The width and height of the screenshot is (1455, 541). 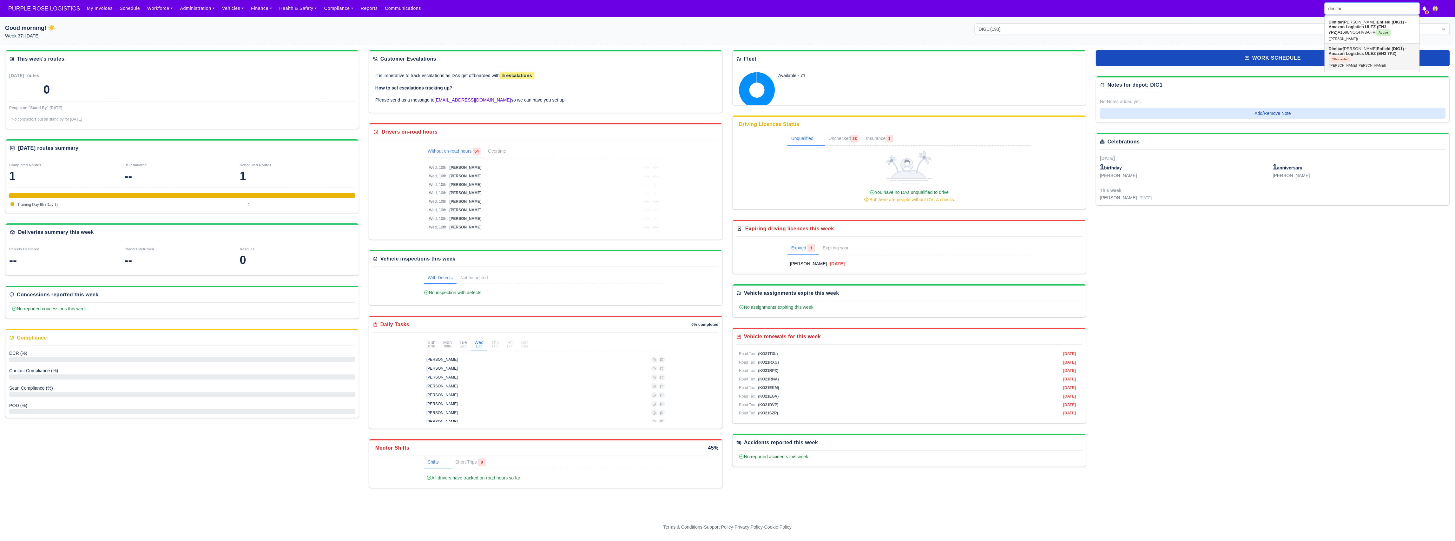 I want to click on div: Vehicle renewals for this week, so click(x=782, y=337).